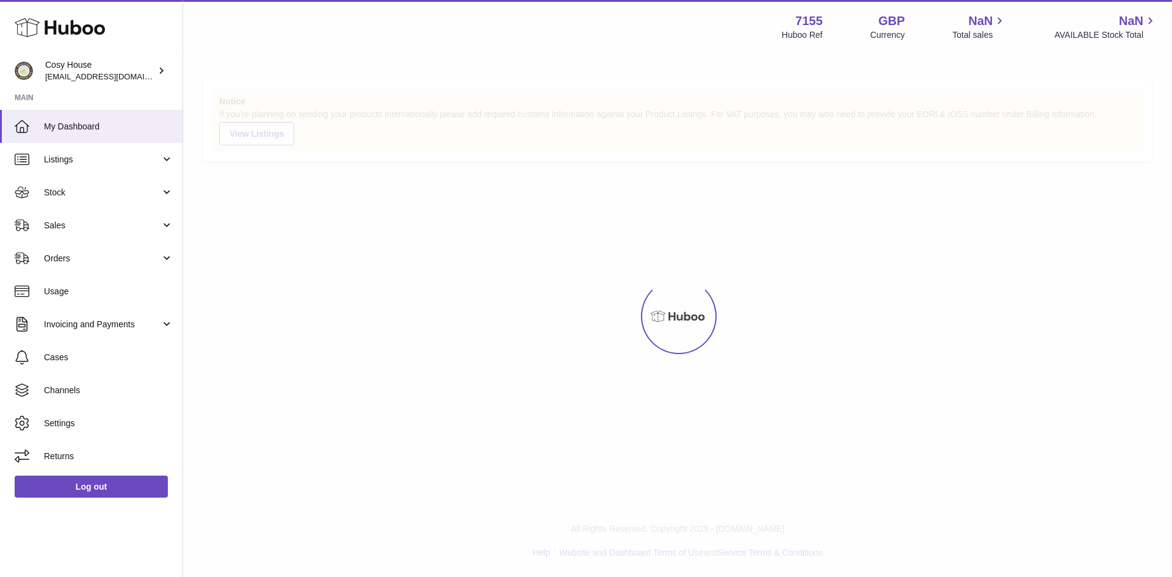 This screenshot has height=577, width=1172. What do you see at coordinates (109, 456) in the screenshot?
I see `span: Returns` at bounding box center [109, 456].